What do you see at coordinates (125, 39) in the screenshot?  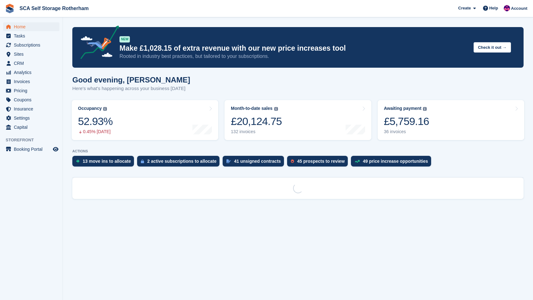 I see `div: NEW` at bounding box center [125, 39].